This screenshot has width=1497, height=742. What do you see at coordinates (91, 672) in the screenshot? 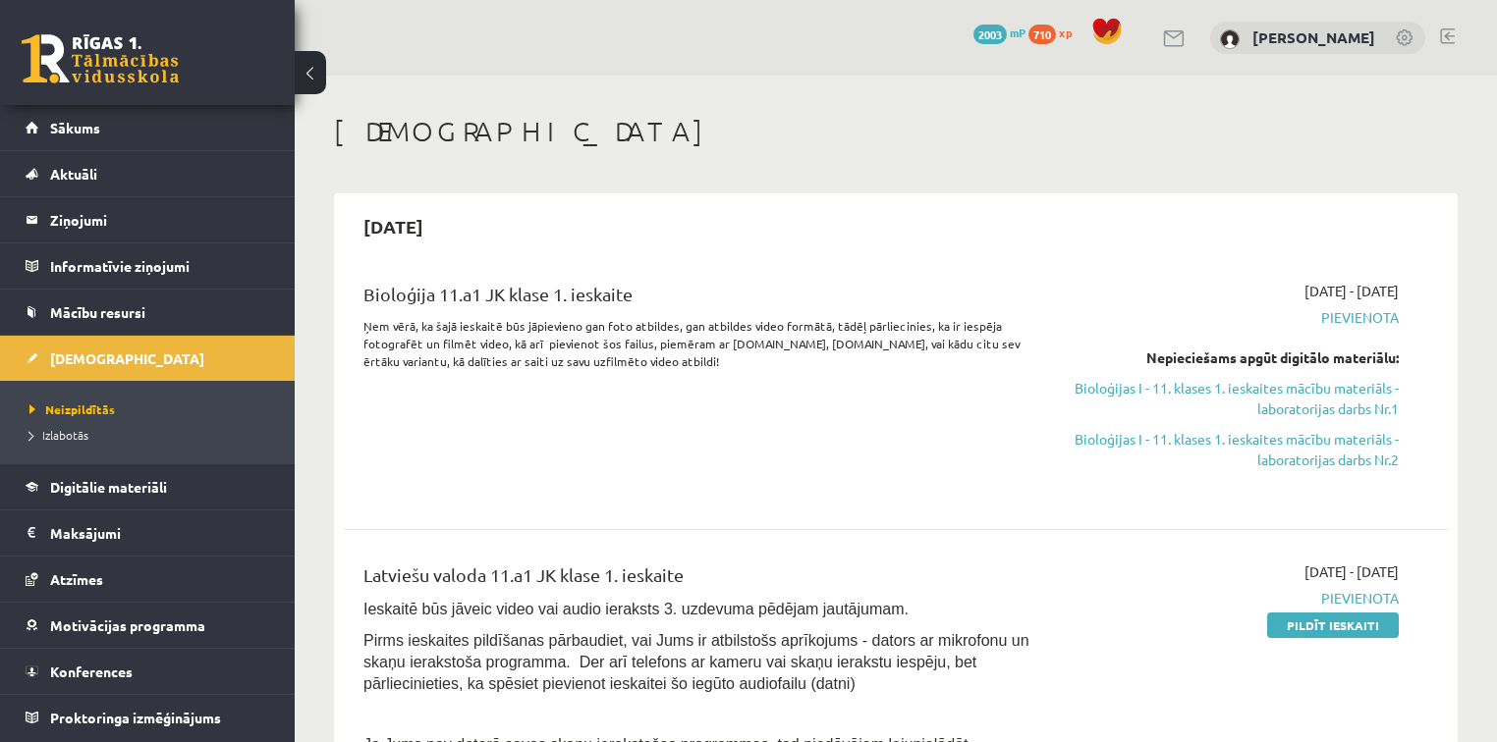
I see `span: Konferences` at bounding box center [91, 672].